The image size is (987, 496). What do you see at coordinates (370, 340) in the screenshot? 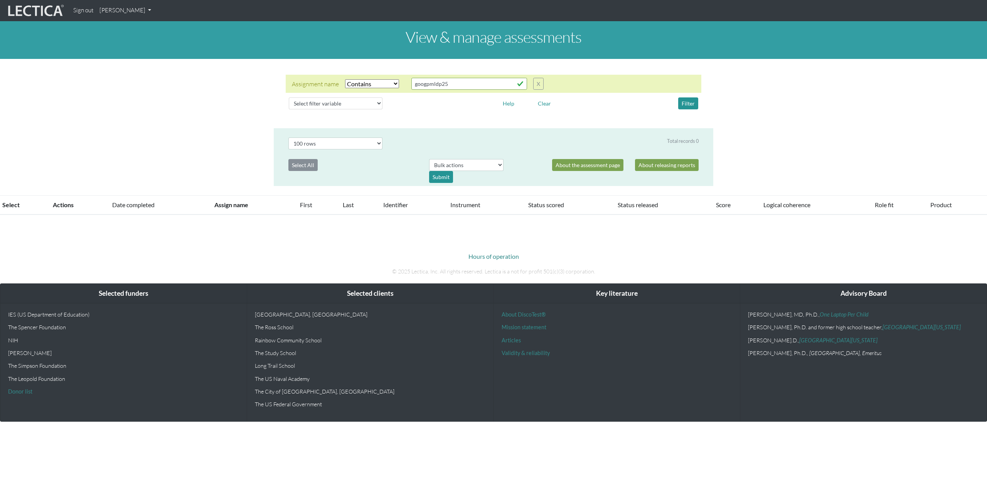
I see `p: Rainbow Community School` at bounding box center [370, 340].